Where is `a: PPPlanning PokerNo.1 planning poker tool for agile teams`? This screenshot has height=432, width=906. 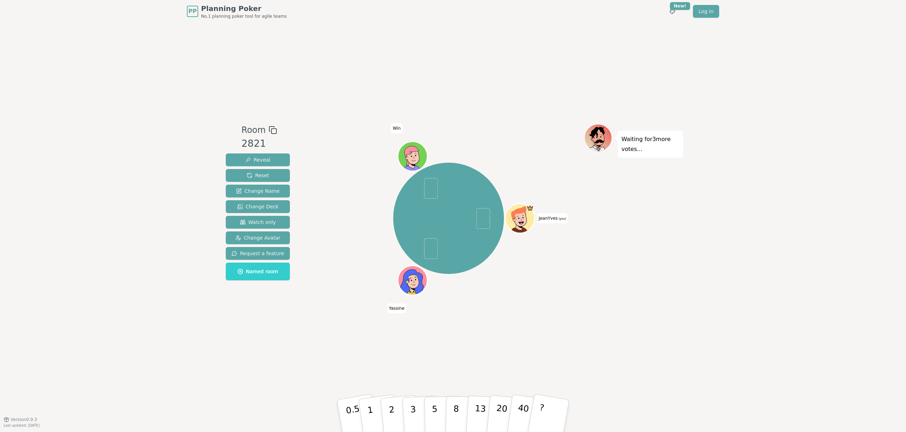 a: PPPlanning PokerNo.1 planning poker tool for agile teams is located at coordinates (237, 11).